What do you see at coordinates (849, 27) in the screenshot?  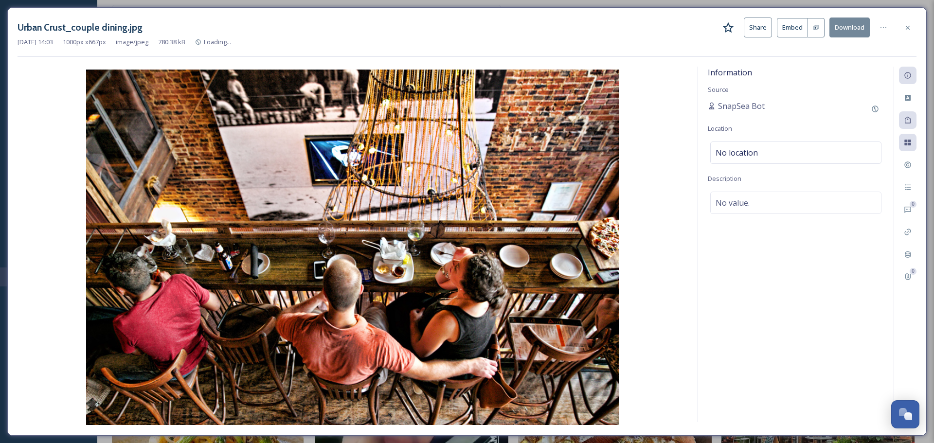 I see `button: Download` at bounding box center [849, 27].